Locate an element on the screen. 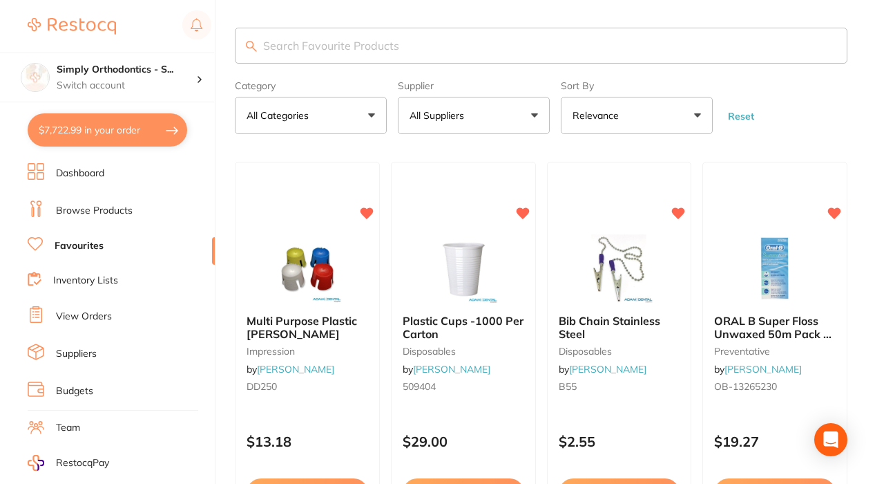 This screenshot has height=484, width=875. b: Plastic Cups -1000 Per Carton is located at coordinates (464, 327).